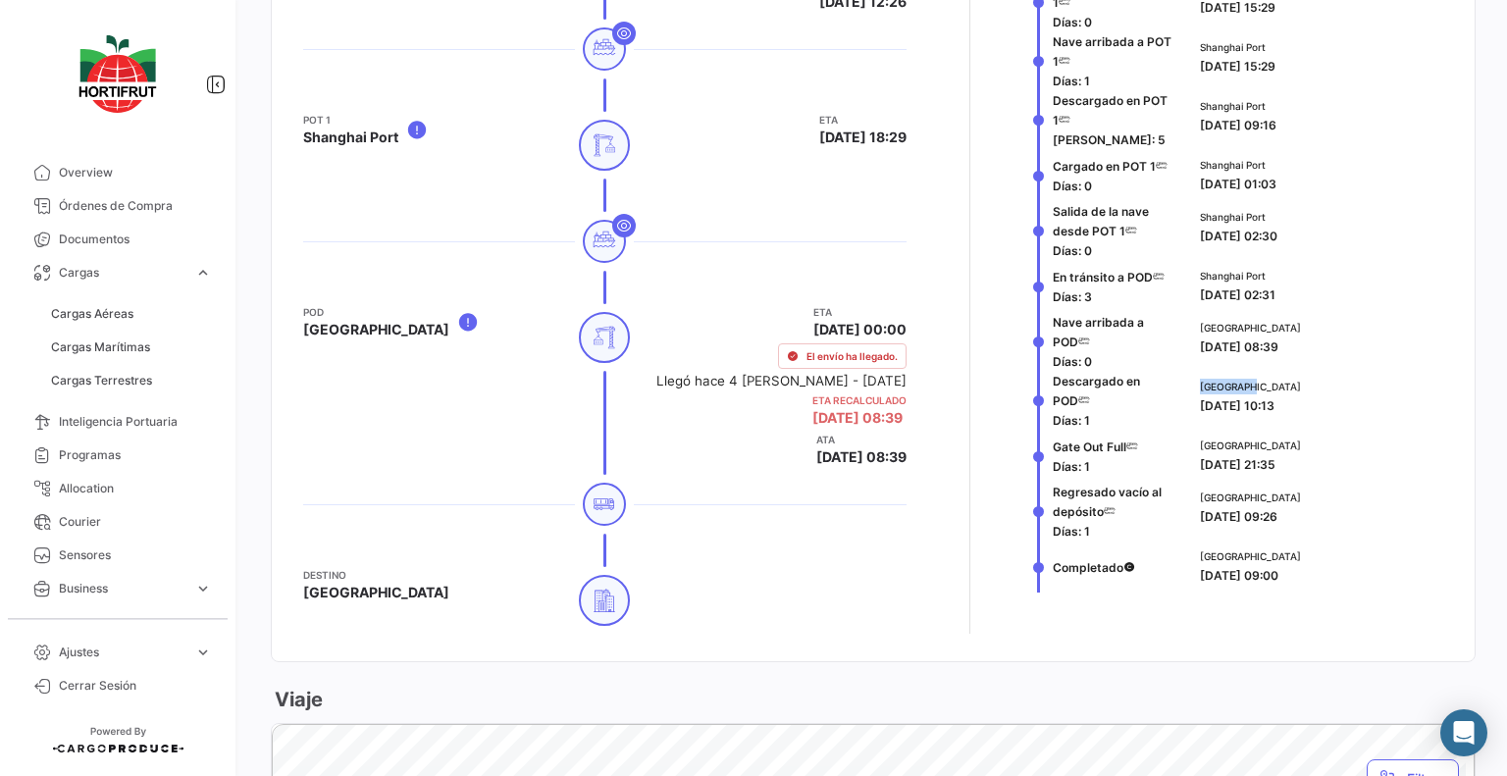 The image size is (1507, 776). Describe the element at coordinates (132, 314) in the screenshot. I see `a: Cargas Aéreas` at that location.